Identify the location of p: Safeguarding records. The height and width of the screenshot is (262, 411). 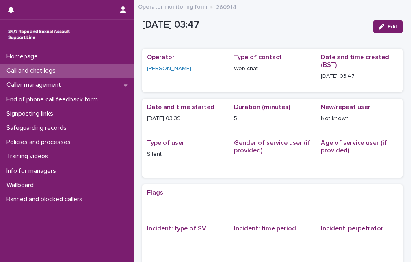
(38, 128).